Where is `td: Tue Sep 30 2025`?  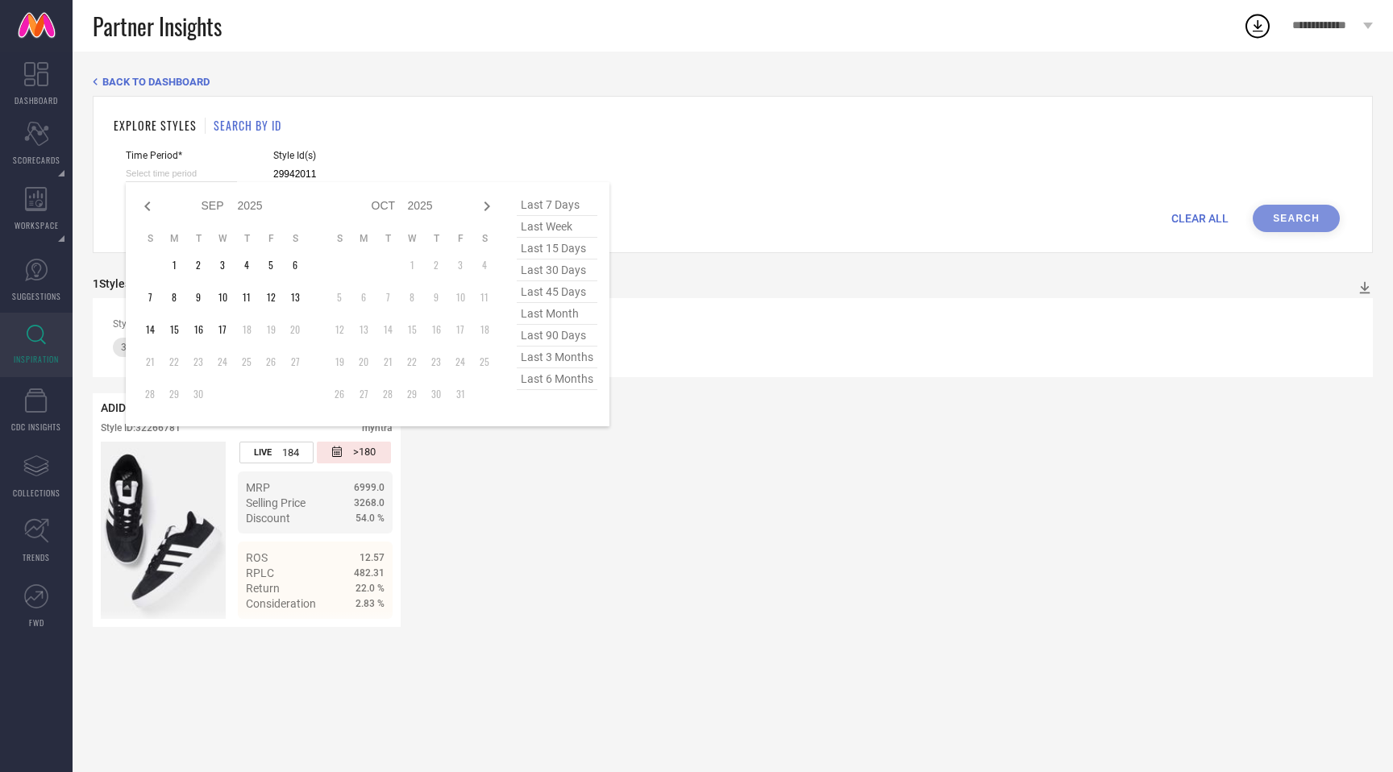 td: Tue Sep 30 2025 is located at coordinates (198, 394).